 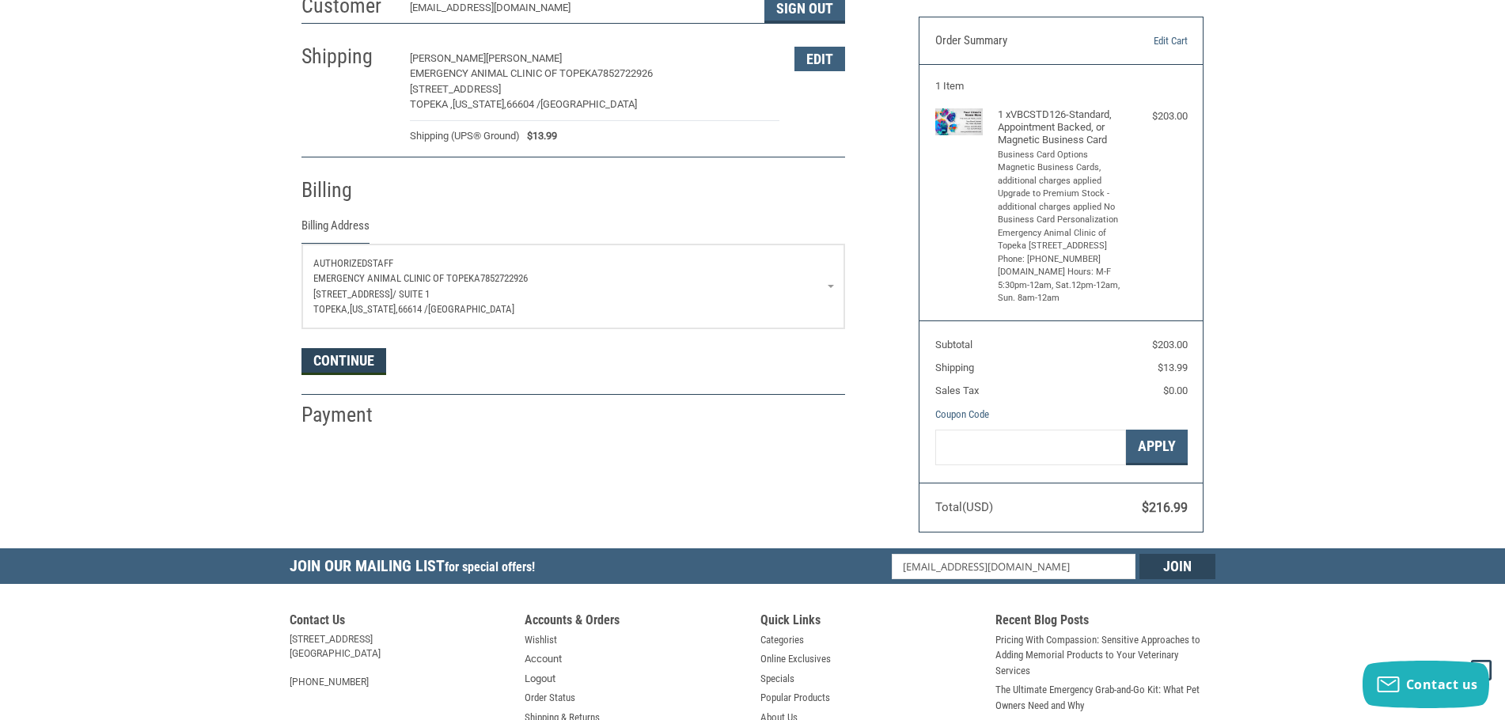 What do you see at coordinates (1059, 169) in the screenshot?
I see `li: Business Card Options Magnetic Business Cards, additional charges applied` at bounding box center [1059, 169].